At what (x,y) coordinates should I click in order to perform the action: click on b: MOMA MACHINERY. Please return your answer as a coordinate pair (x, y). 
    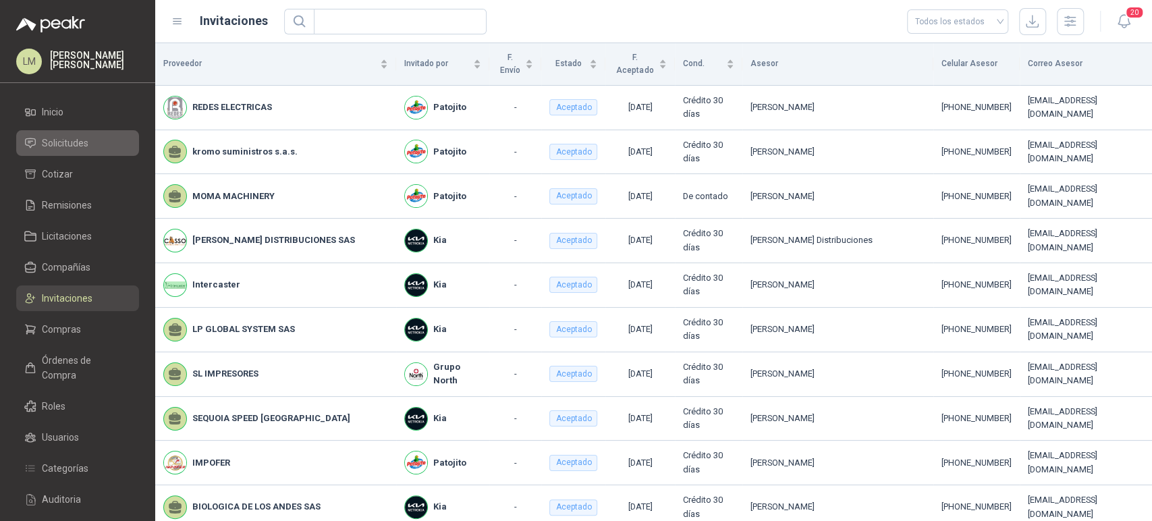
    Looking at the image, I should click on (233, 196).